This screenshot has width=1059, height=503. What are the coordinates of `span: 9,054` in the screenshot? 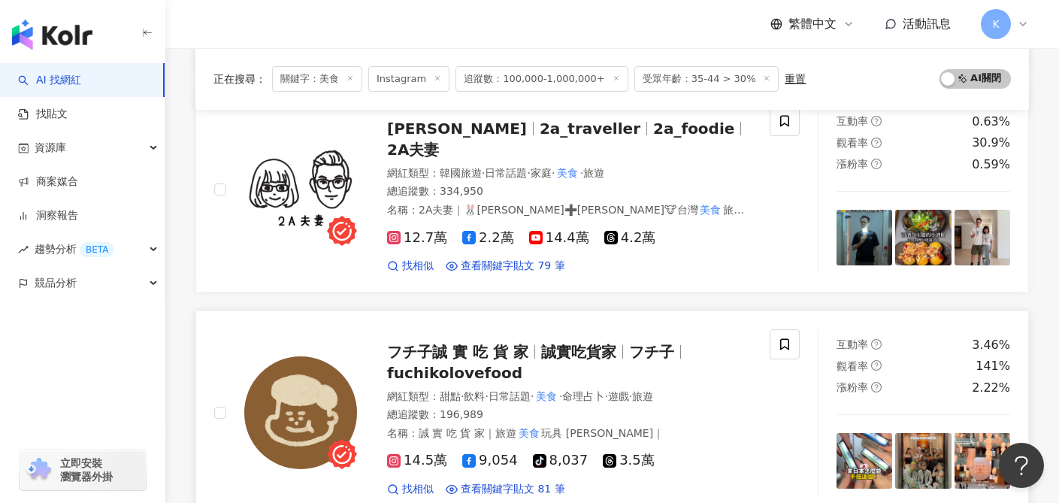 It's located at (490, 460).